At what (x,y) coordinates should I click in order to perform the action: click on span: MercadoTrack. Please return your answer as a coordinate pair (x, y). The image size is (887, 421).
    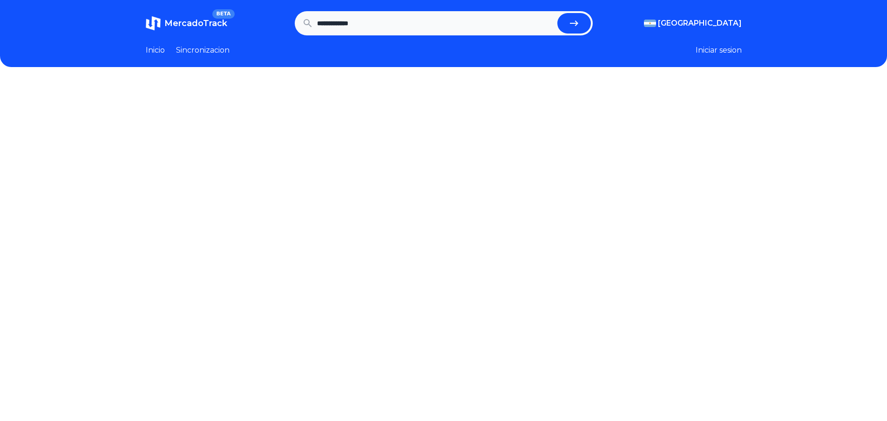
    Looking at the image, I should click on (196, 23).